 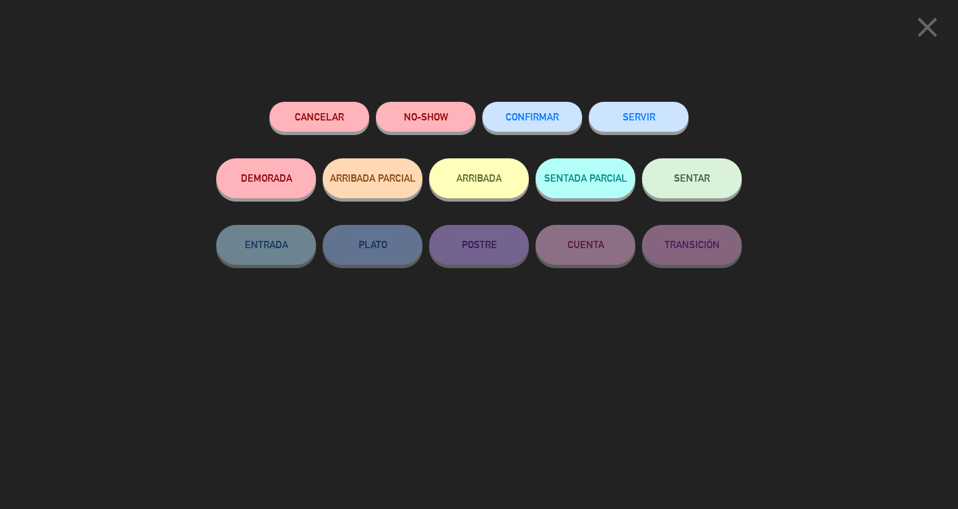 What do you see at coordinates (586, 245) in the screenshot?
I see `button: CUENTA` at bounding box center [586, 245].